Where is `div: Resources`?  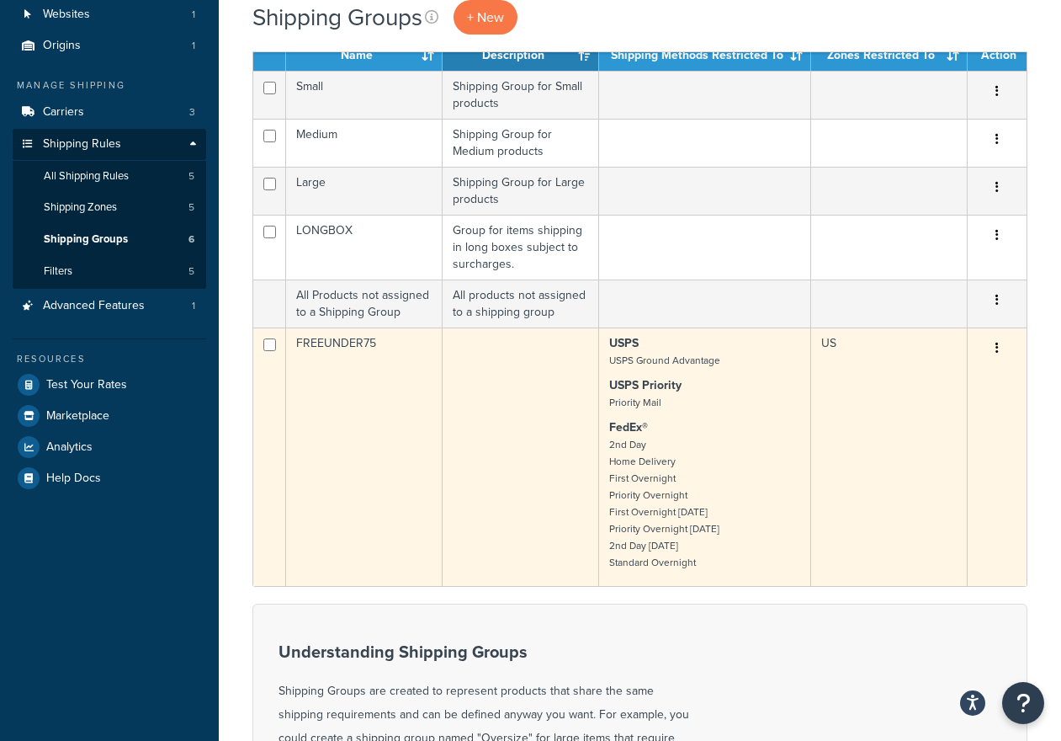
div: Resources is located at coordinates (109, 359).